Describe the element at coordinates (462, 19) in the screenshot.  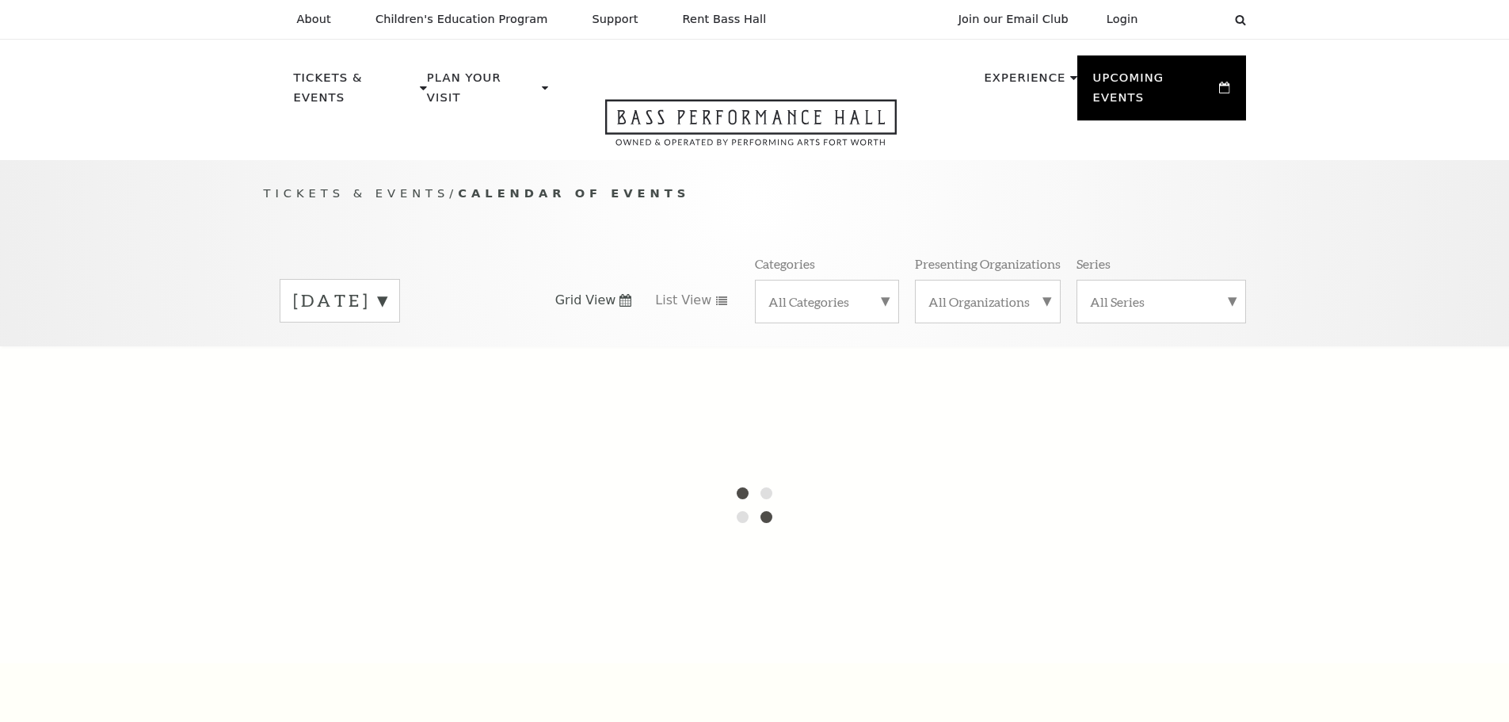
I see `p: Children's Education Program` at that location.